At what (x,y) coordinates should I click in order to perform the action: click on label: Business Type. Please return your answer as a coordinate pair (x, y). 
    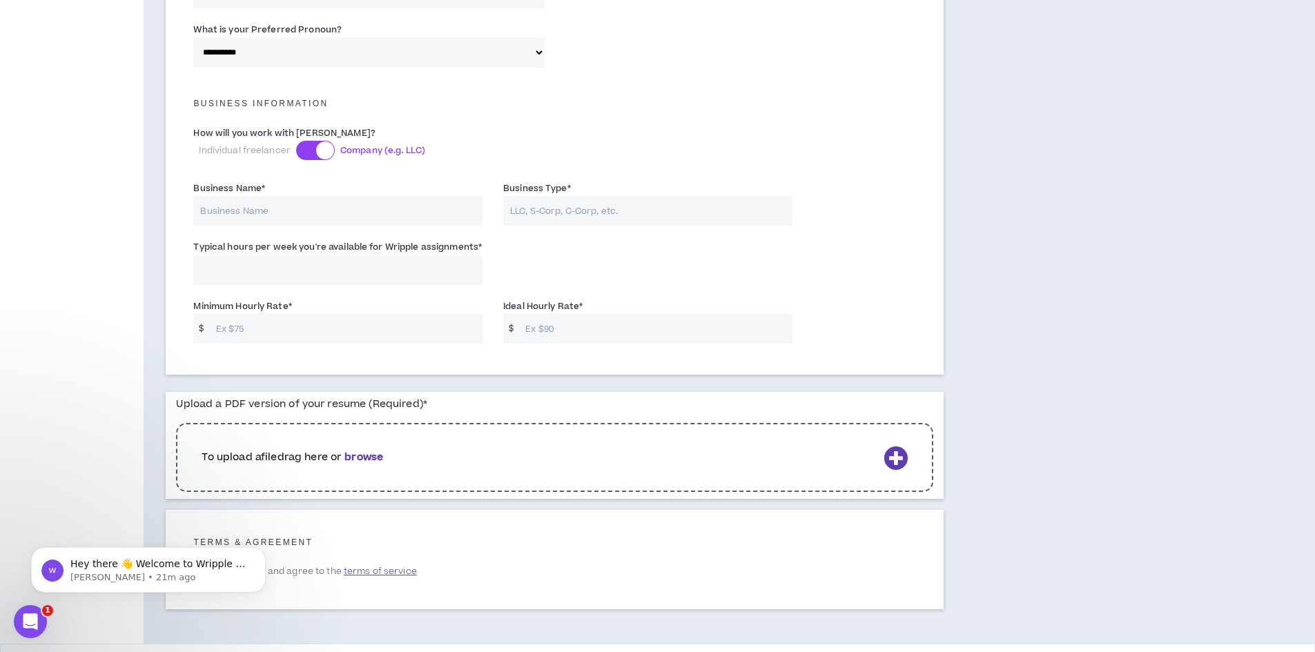
    Looking at the image, I should click on (537, 188).